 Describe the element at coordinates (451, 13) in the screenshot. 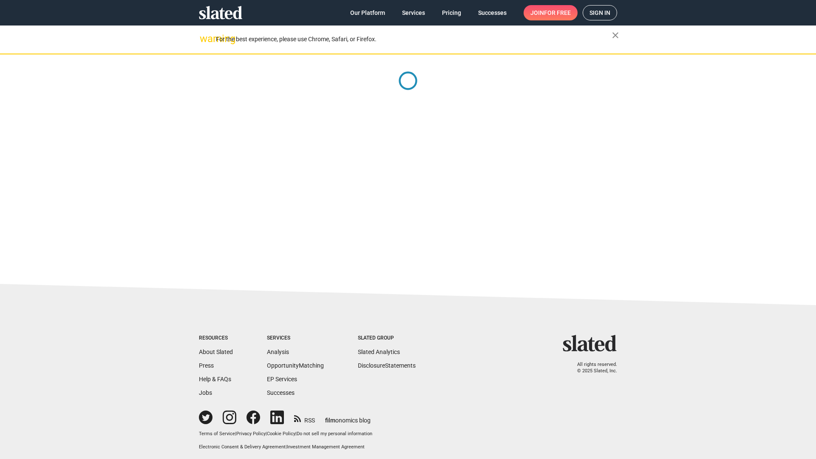

I see `a: Pricing` at that location.